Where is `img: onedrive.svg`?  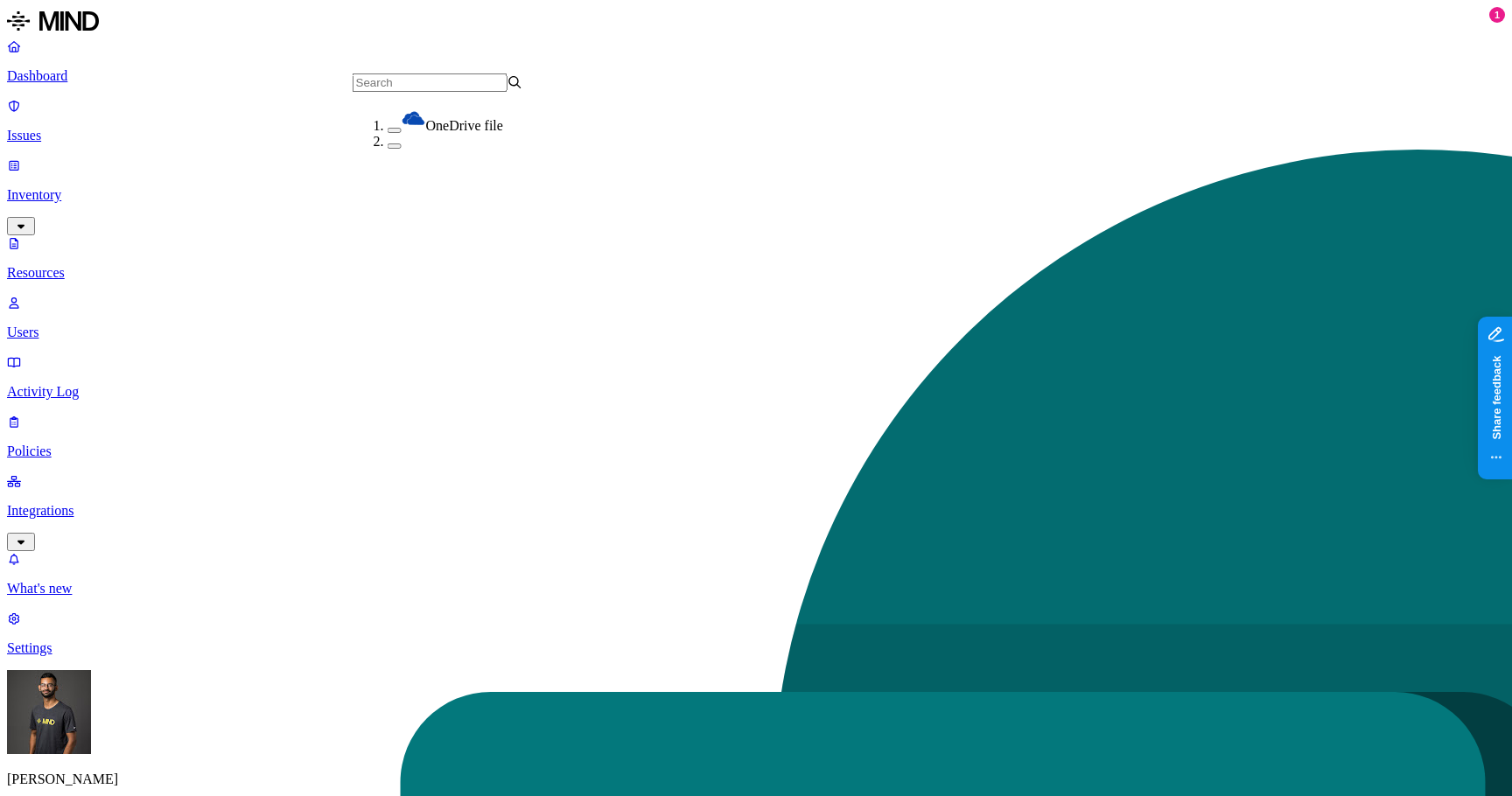 img: onedrive.svg is located at coordinates (413, 118).